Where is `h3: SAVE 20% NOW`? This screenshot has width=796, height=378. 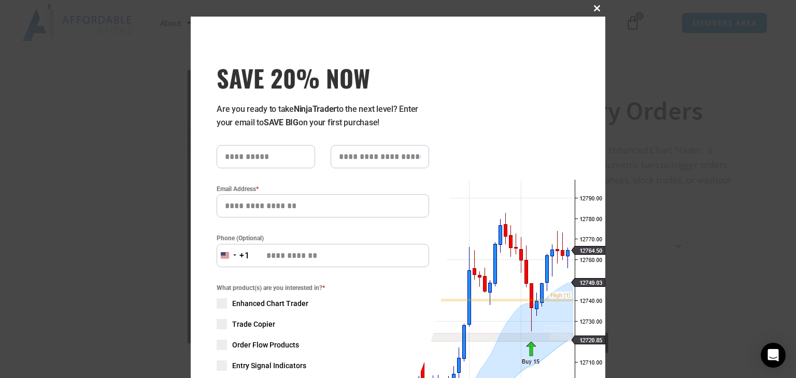
h3: SAVE 20% NOW is located at coordinates (323, 78).